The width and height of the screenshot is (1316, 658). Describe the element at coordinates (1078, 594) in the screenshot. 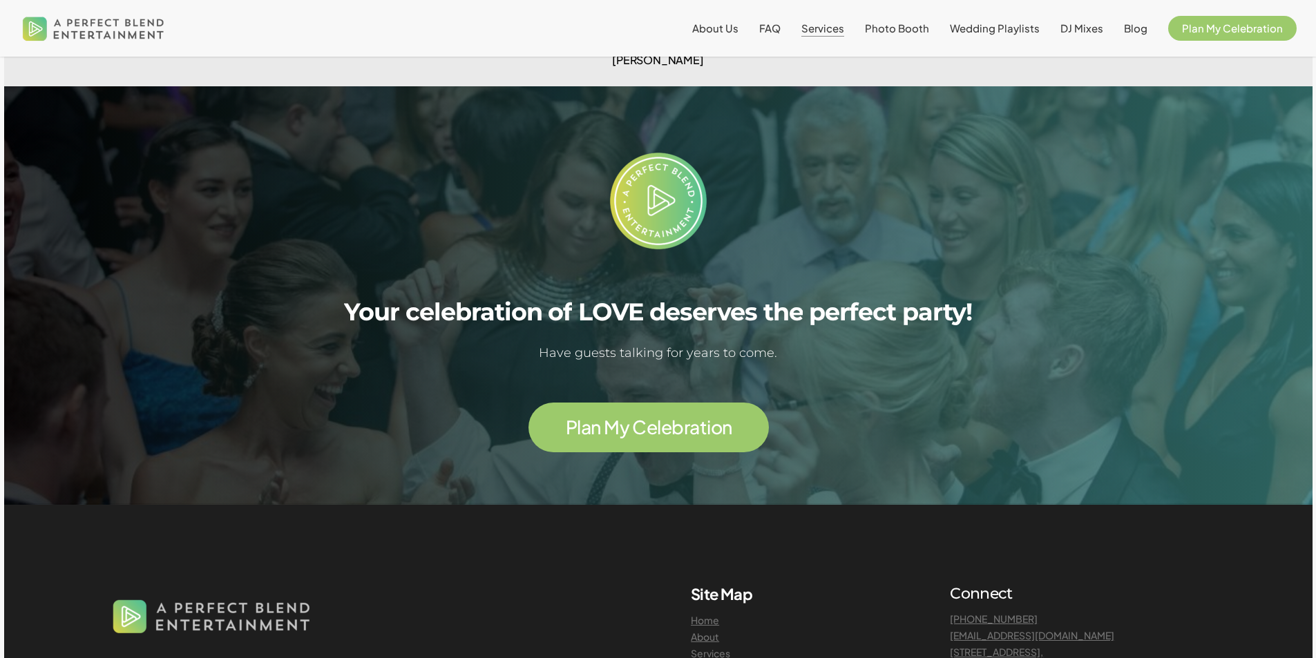

I see `h4: Connect` at that location.